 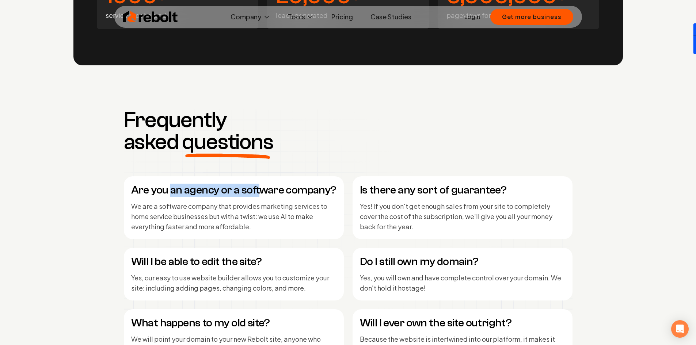 I want to click on span: questions, so click(x=227, y=142).